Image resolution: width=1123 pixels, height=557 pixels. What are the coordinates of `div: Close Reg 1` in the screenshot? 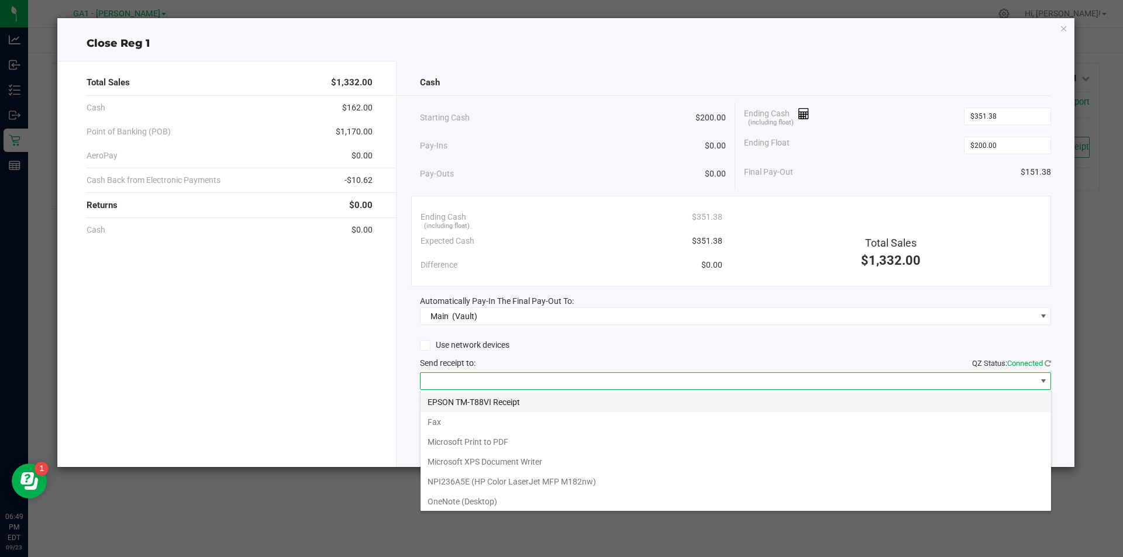 It's located at (566, 43).